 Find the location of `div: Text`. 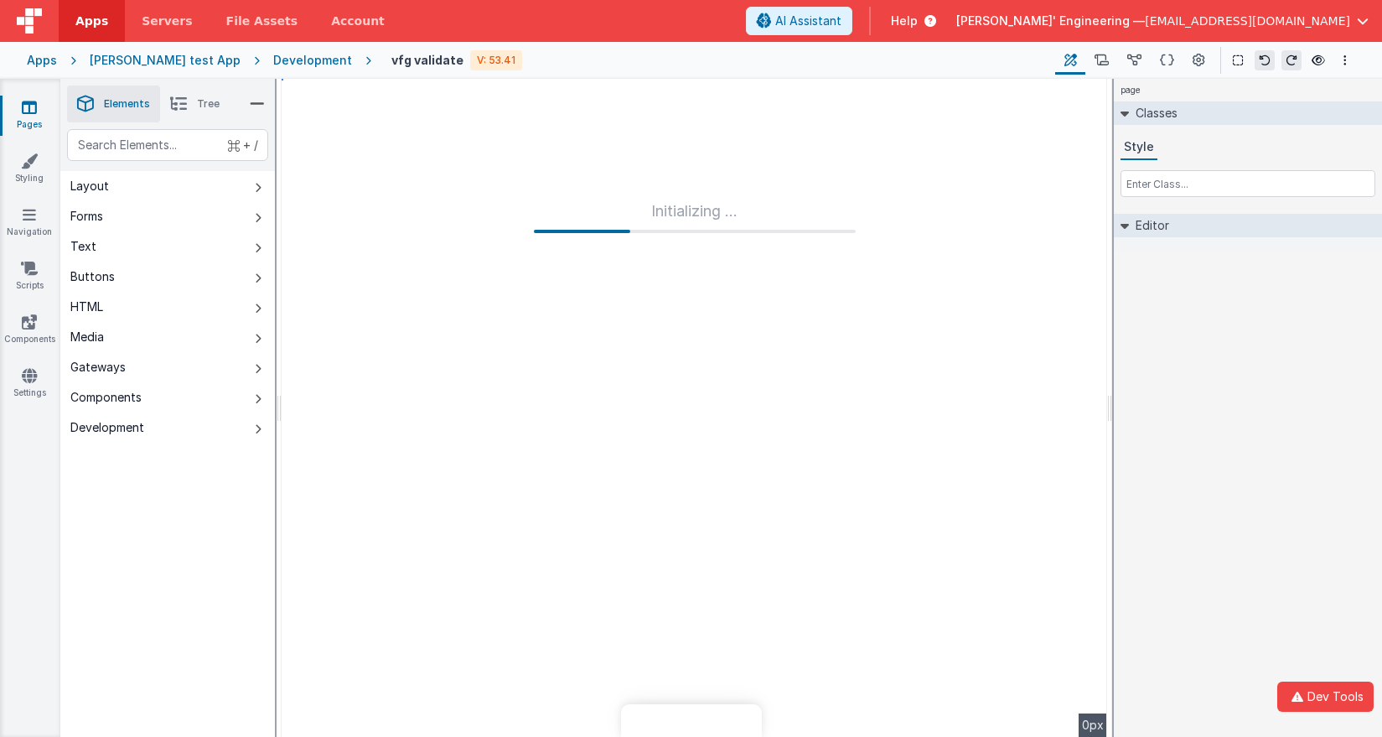

div: Text is located at coordinates (83, 246).